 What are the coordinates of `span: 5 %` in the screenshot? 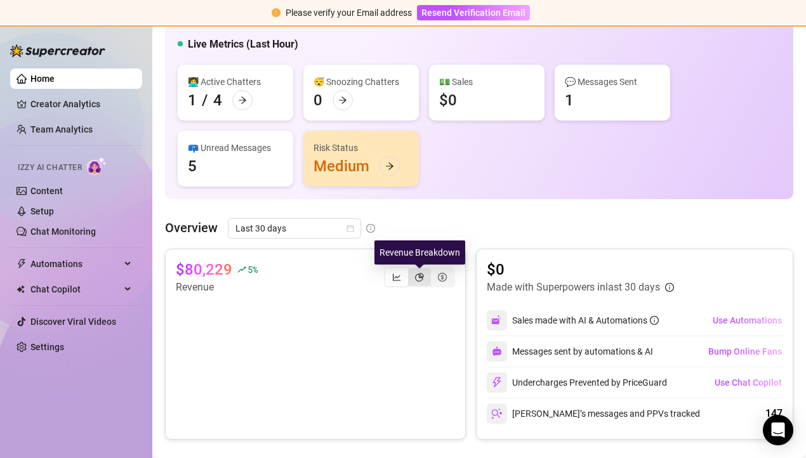 It's located at (252, 269).